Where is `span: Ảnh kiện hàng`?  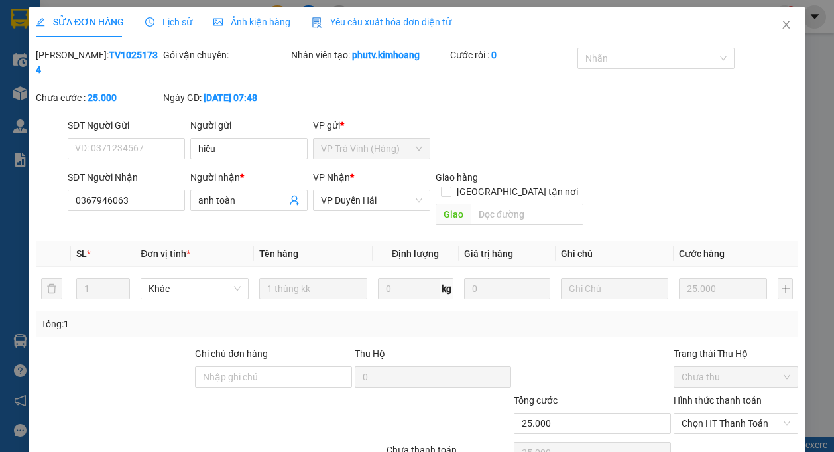
span: Ảnh kiện hàng is located at coordinates (252, 22).